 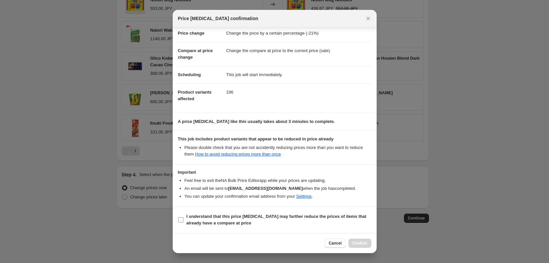 I want to click on dd: Change the price by a certain percentage (-21%), so click(x=299, y=33).